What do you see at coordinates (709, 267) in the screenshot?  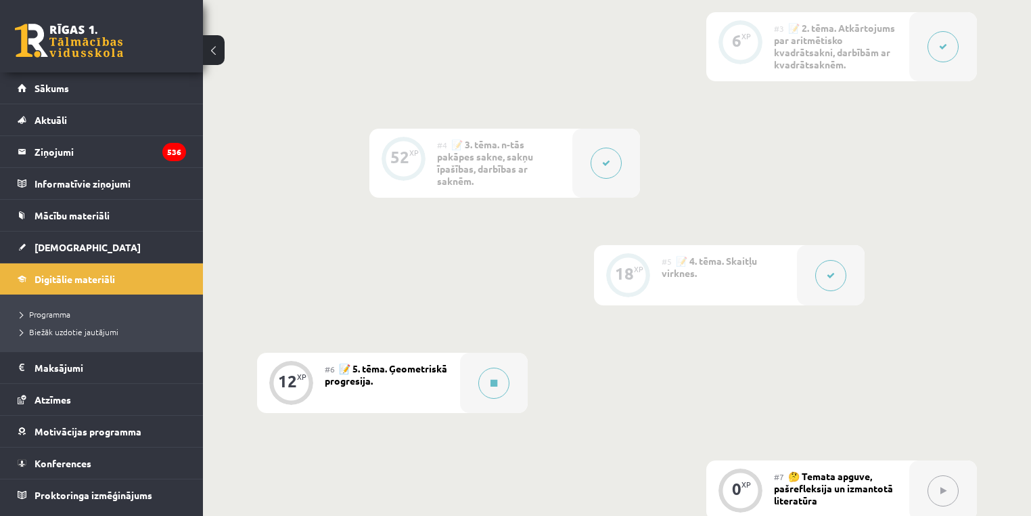 I see `span: 📝 4. tēma. Skaitļu virknes.` at bounding box center [709, 267].